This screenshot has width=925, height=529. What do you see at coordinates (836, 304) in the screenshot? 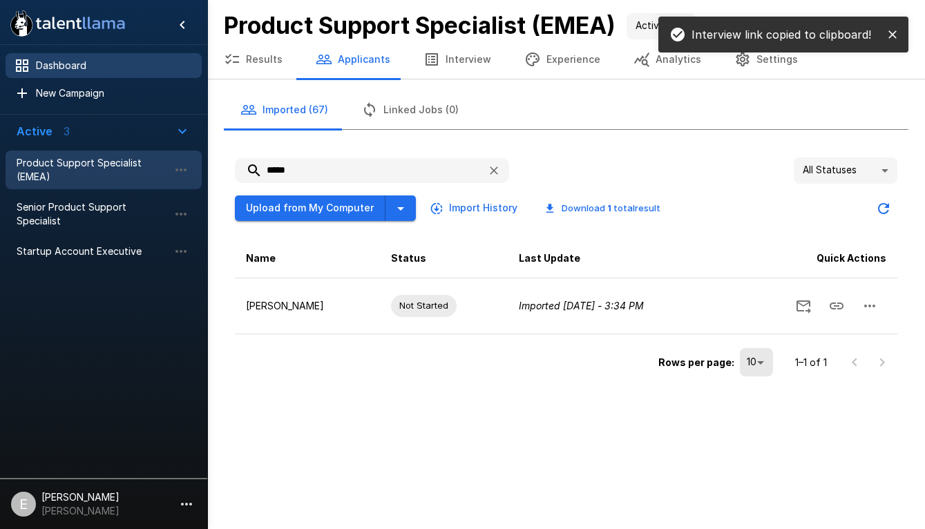
I see `span: Copy Interview Link` at bounding box center [836, 304].